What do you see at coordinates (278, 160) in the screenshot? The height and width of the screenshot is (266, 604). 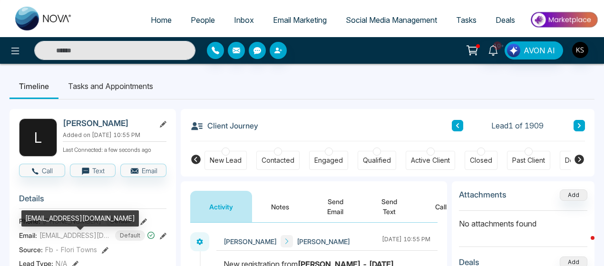 I see `div: Contacted` at bounding box center [278, 160].